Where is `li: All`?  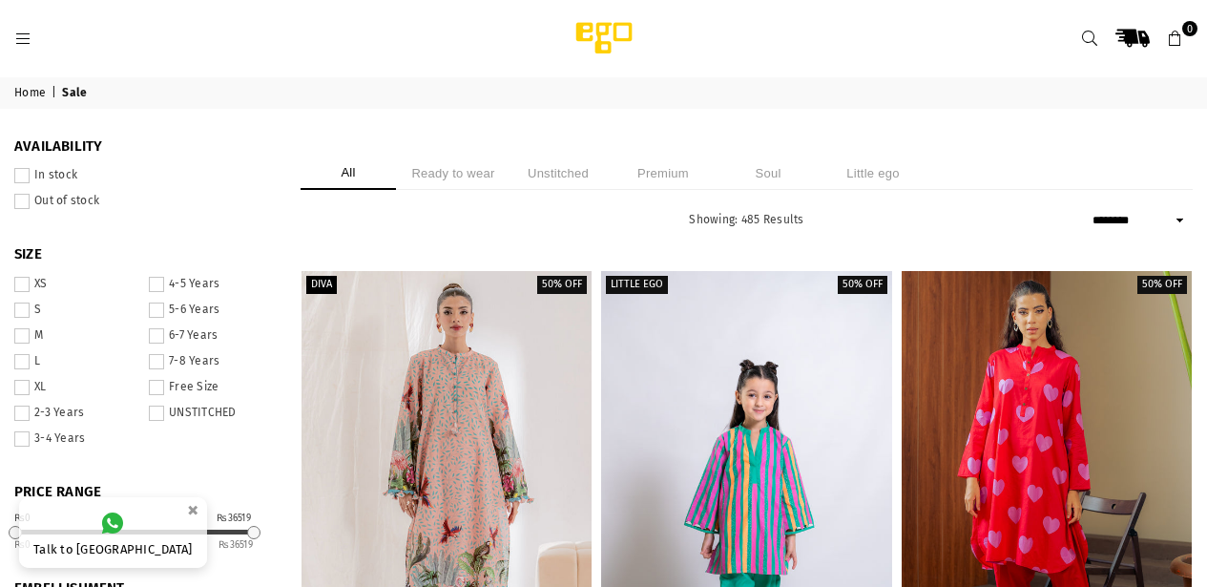 li: All is located at coordinates (348, 173).